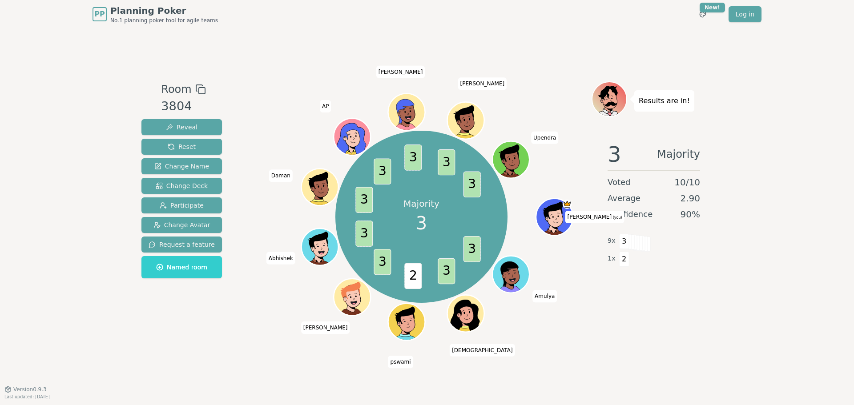 The image size is (854, 405). Describe the element at coordinates (182, 206) in the screenshot. I see `span: Participate` at that location.